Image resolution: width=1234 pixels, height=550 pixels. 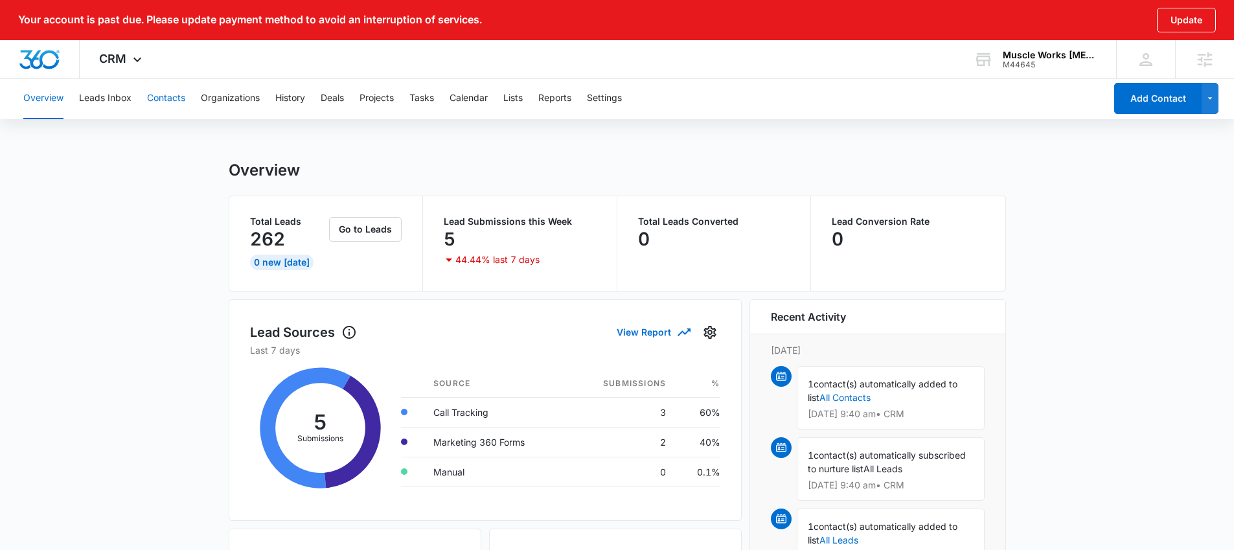 What do you see at coordinates (365, 229) in the screenshot?
I see `button: Go to Leads` at bounding box center [365, 229].